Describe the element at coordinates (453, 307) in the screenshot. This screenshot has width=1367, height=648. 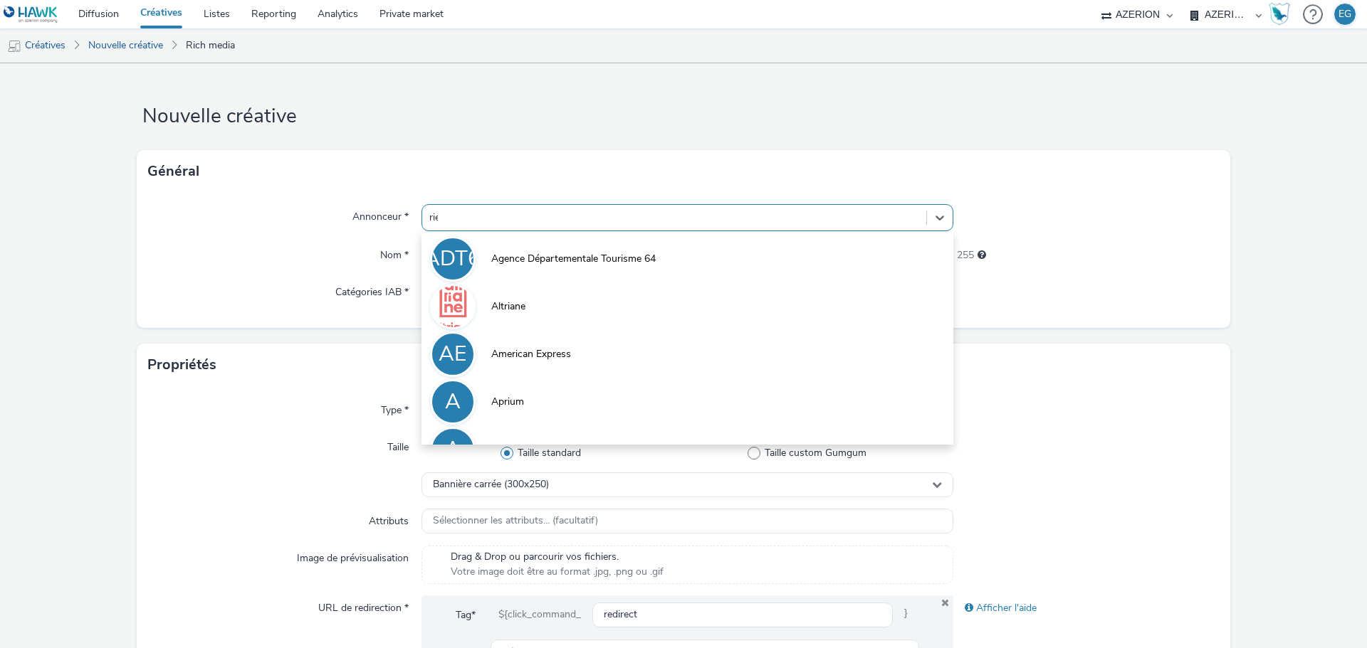
I see `img: Altriane` at that location.